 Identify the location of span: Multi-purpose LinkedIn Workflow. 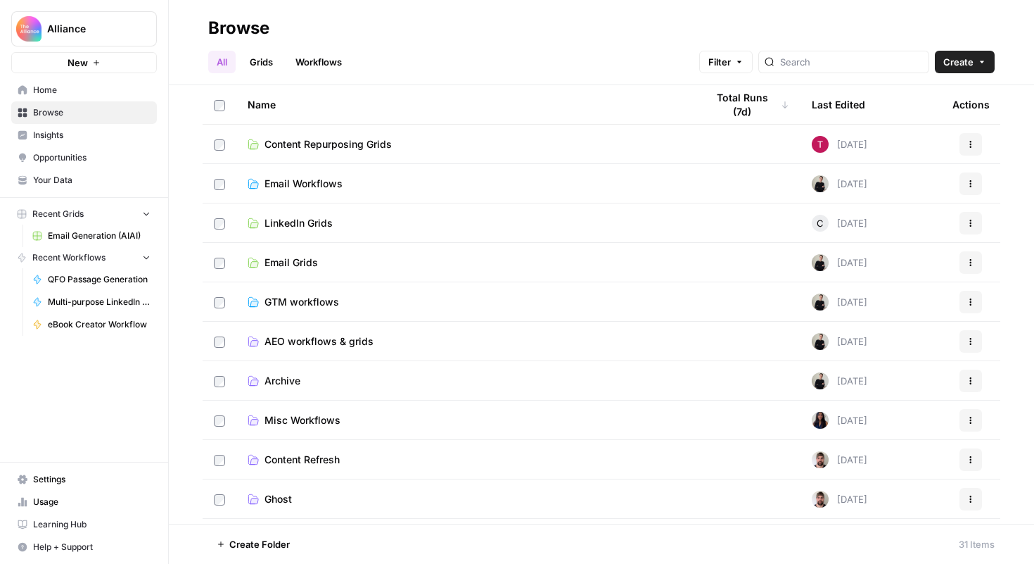
(99, 302).